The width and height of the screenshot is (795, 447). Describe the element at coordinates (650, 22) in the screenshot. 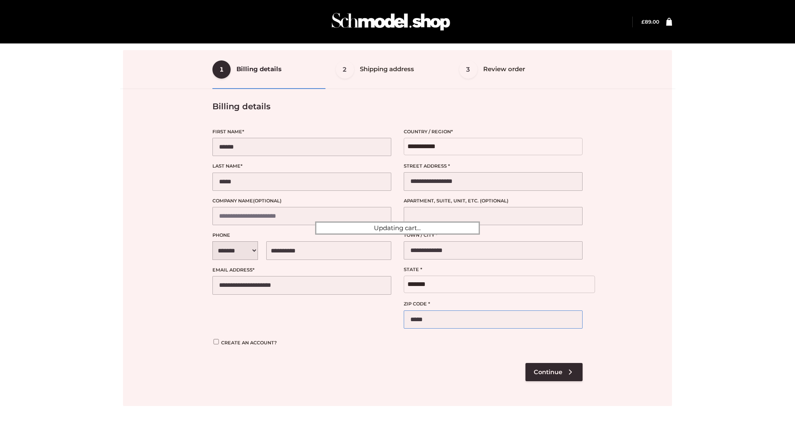

I see `bdi: 89.00` at that location.